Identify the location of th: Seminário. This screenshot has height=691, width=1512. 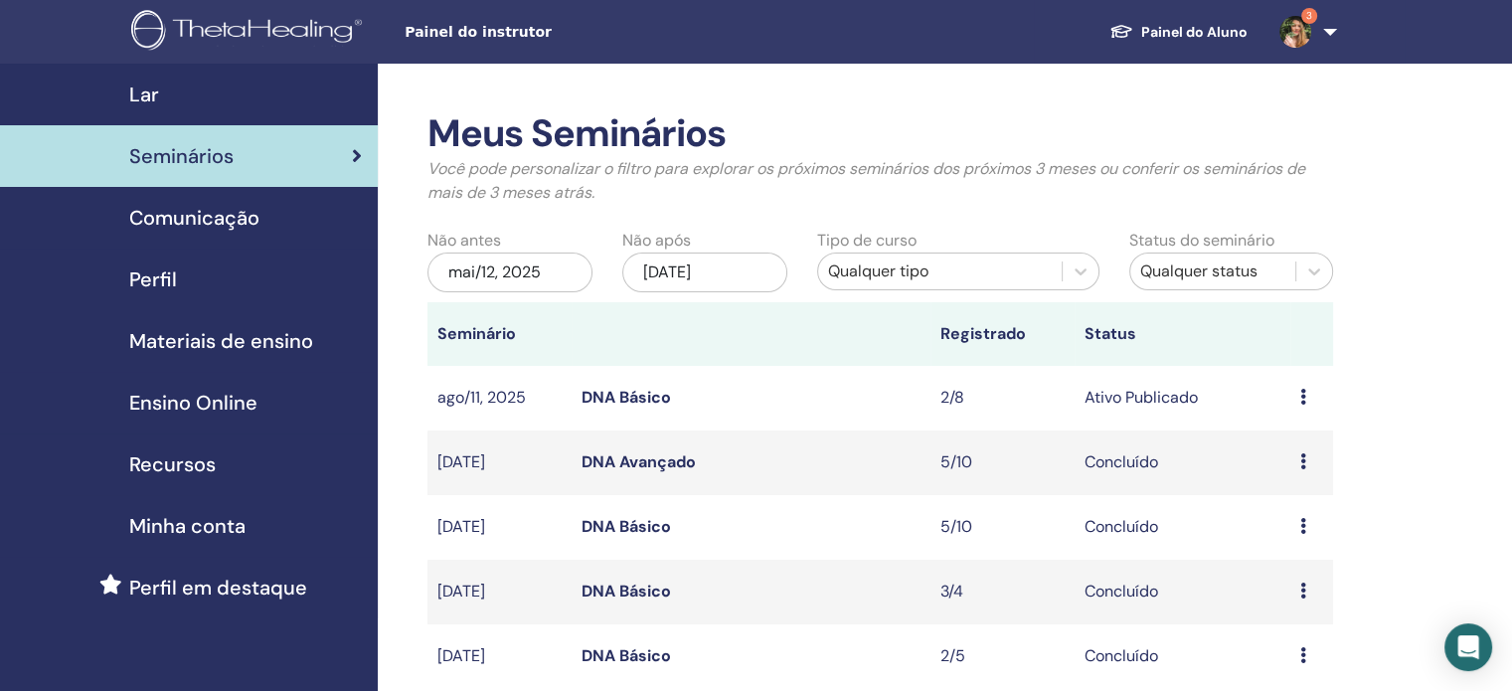
(499, 334).